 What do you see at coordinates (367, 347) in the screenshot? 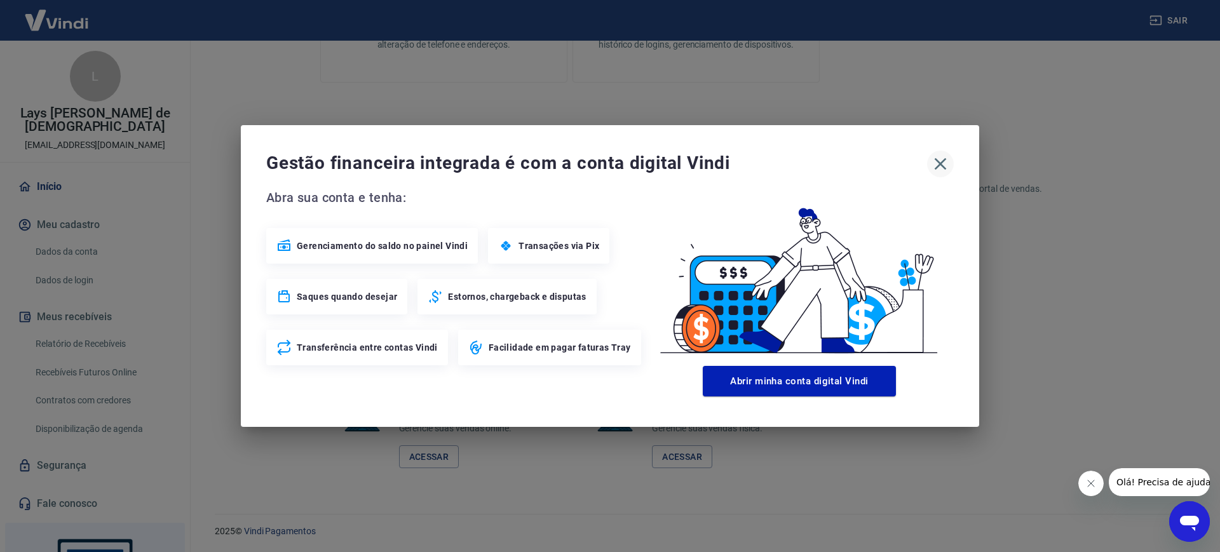
I see `span: Transferência entre contas Vindi` at bounding box center [367, 347].